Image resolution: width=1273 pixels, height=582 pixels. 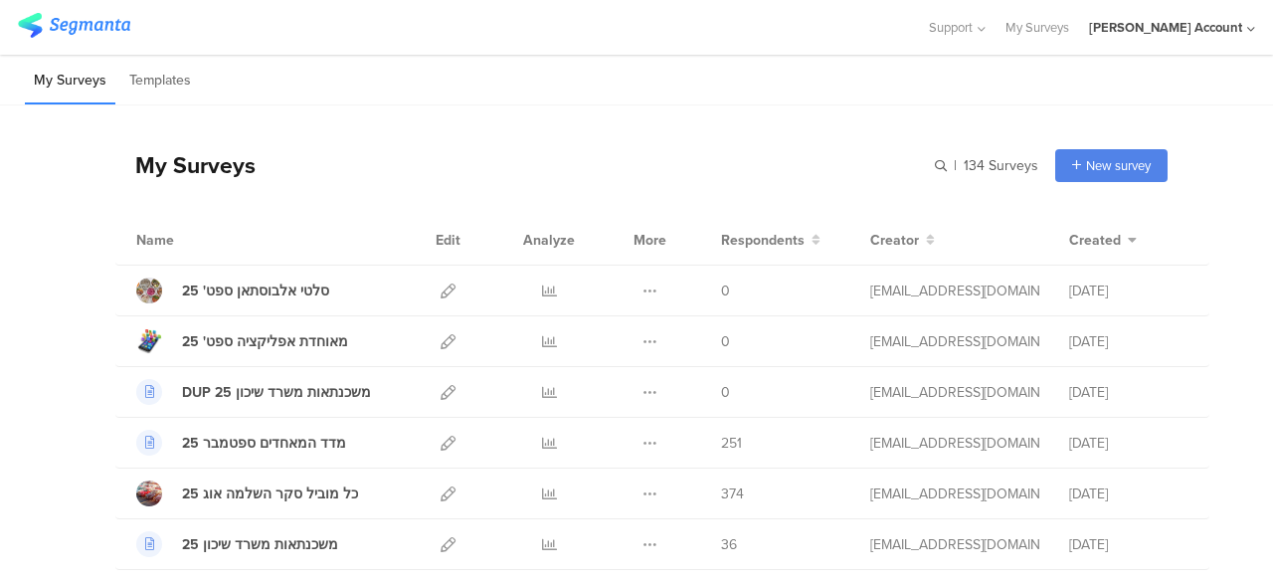 I want to click on div: Edit, so click(x=448, y=240).